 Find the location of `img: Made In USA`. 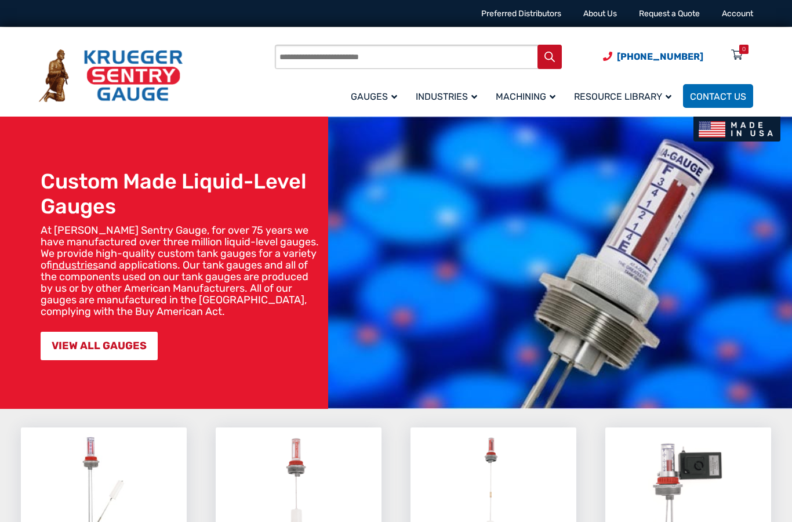

img: Made In USA is located at coordinates (737, 129).